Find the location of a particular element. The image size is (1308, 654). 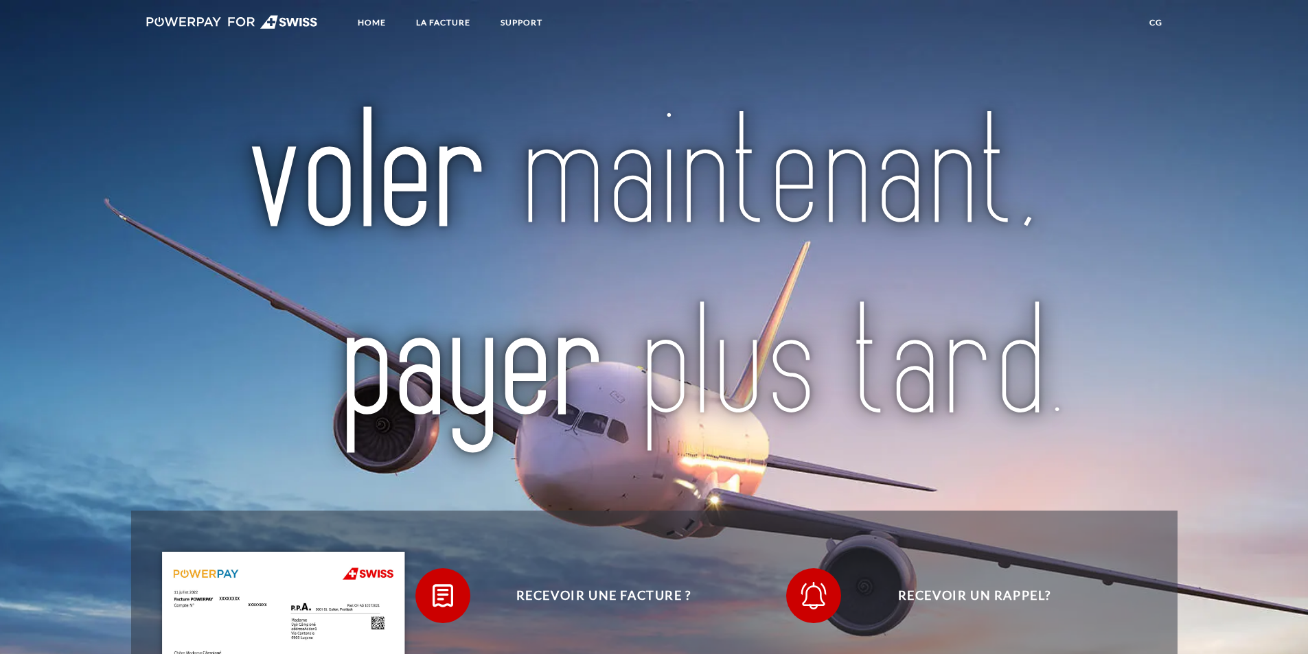

button: Recevoir une facture ? is located at coordinates (594, 596).